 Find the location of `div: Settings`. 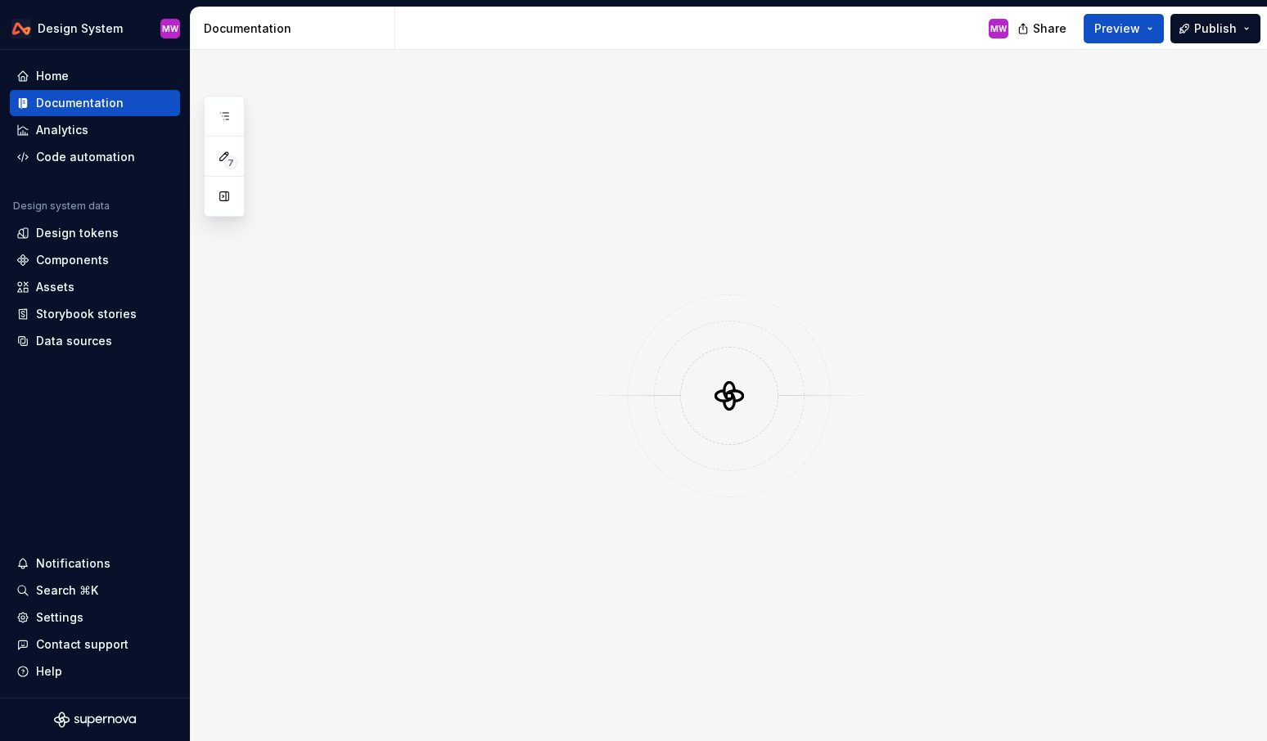

div: Settings is located at coordinates (60, 618).